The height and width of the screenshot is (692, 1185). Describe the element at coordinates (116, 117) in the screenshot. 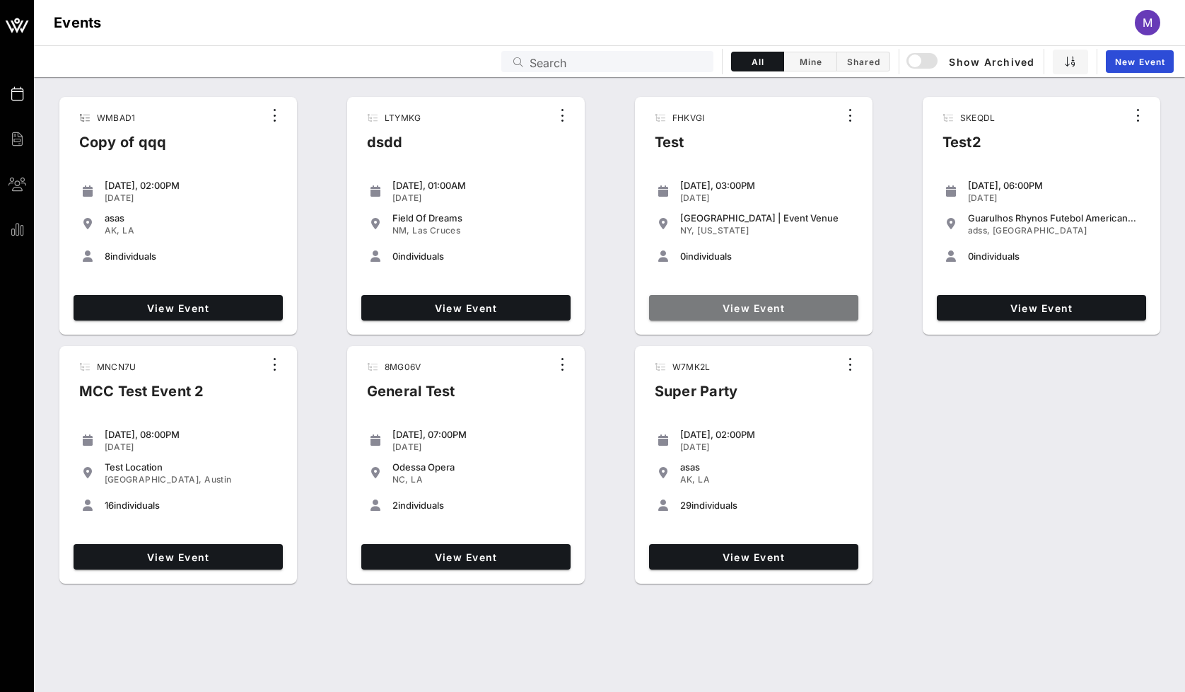

I see `span: WMBAD1` at that location.